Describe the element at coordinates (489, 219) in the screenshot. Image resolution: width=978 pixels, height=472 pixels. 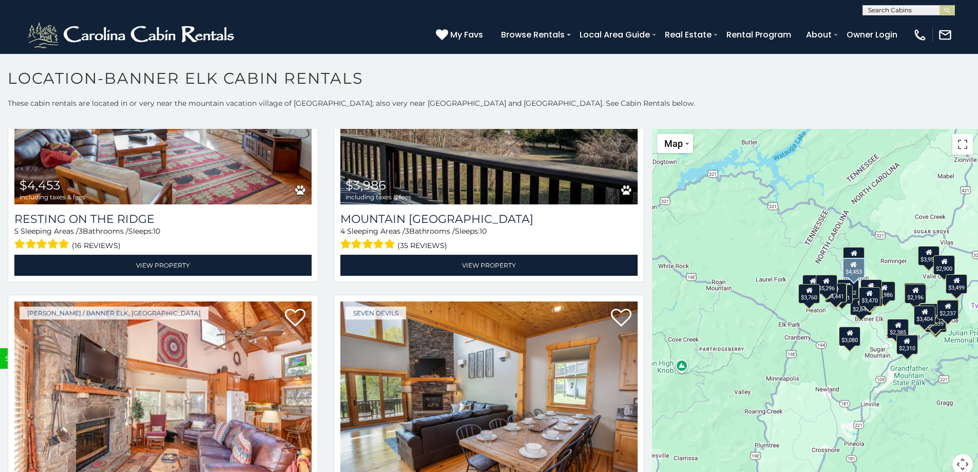
I see `h3: Mountain Skye Lodge` at that location.